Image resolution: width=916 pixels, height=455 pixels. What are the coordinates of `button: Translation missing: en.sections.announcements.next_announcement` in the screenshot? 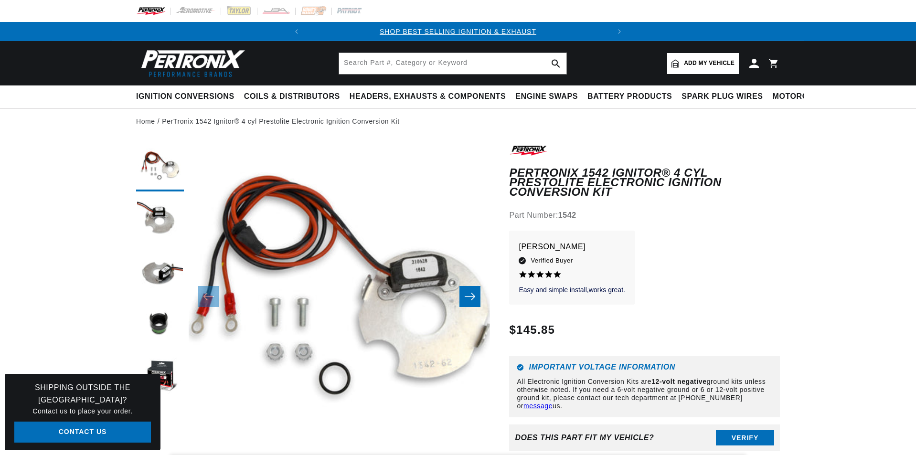 It's located at (619, 32).